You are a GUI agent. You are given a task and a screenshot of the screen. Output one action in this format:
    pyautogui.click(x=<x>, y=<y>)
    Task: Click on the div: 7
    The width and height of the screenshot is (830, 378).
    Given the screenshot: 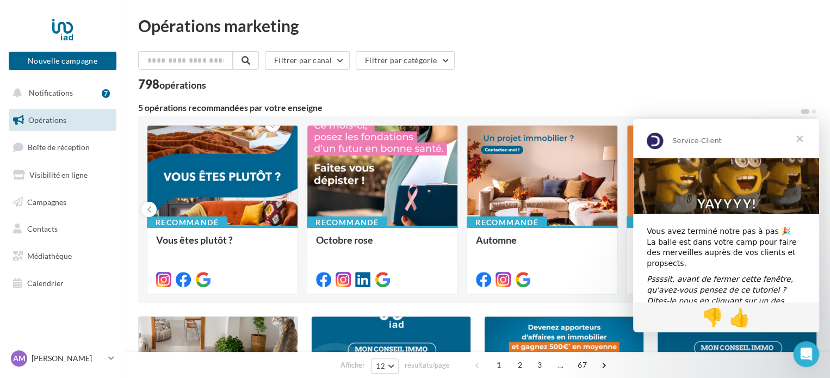 What is the action you would take?
    pyautogui.click(x=106, y=94)
    